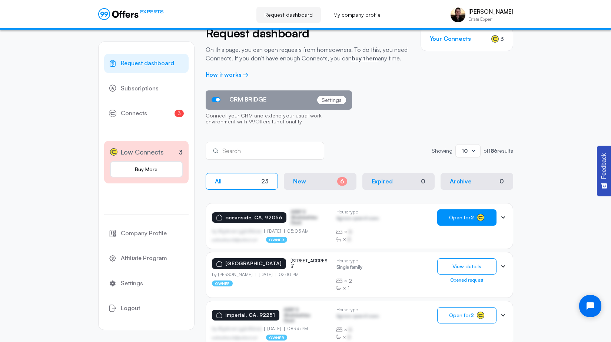 This screenshot has width=611, height=342. I want to click on span: 1, so click(348, 288).